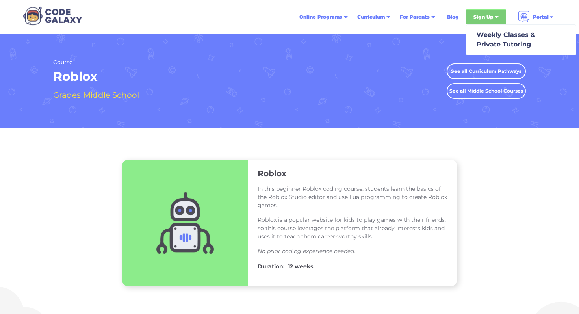 The image size is (579, 314). What do you see at coordinates (521, 40) in the screenshot?
I see `nav: Sign Up` at bounding box center [521, 40].